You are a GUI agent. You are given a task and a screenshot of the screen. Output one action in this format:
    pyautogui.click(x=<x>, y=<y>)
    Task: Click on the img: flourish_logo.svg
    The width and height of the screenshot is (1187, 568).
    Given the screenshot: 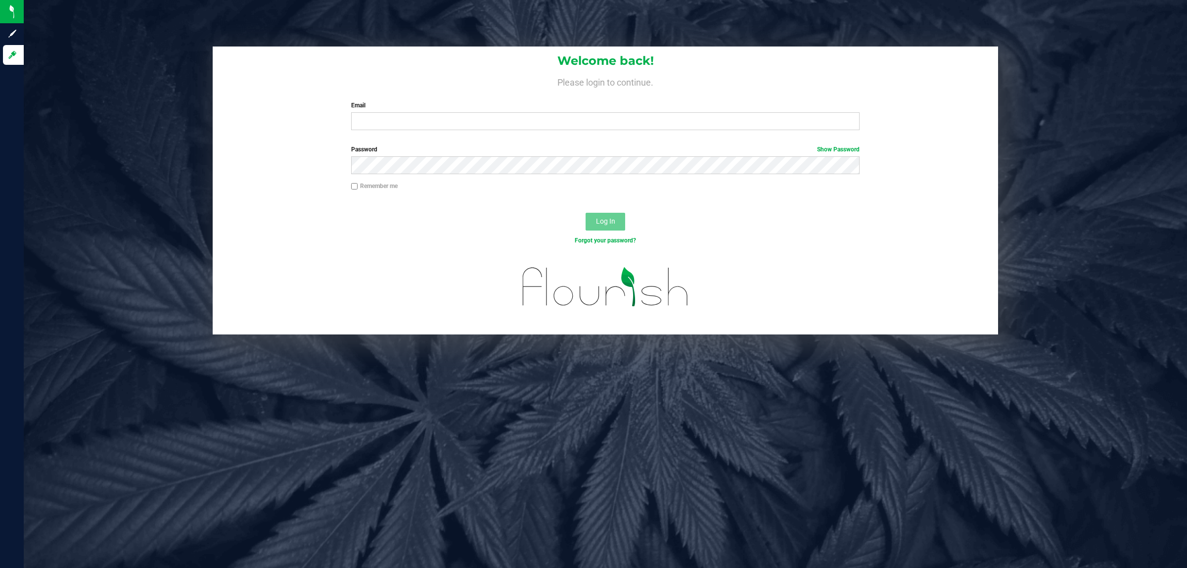 What is the action you would take?
    pyautogui.click(x=606, y=287)
    